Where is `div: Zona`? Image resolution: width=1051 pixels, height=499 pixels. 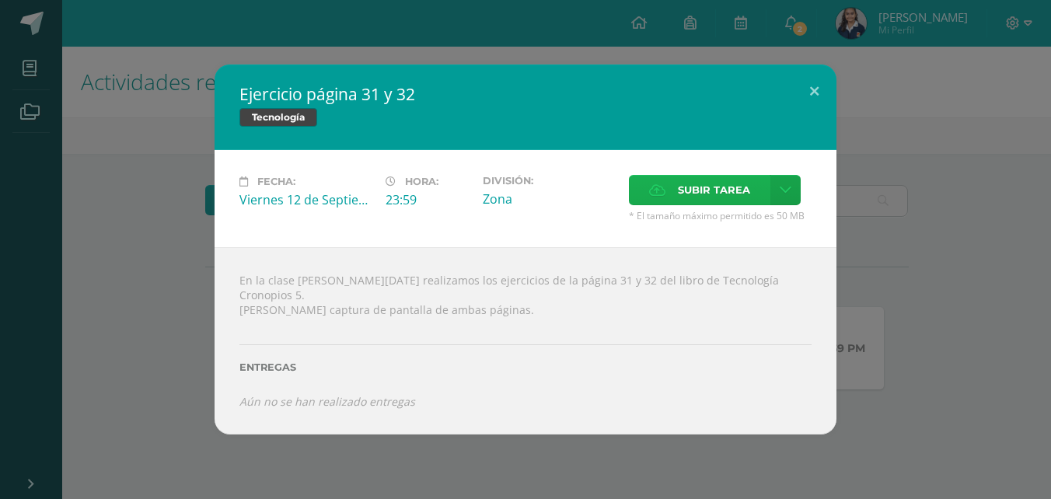
div: Zona is located at coordinates (550, 199).